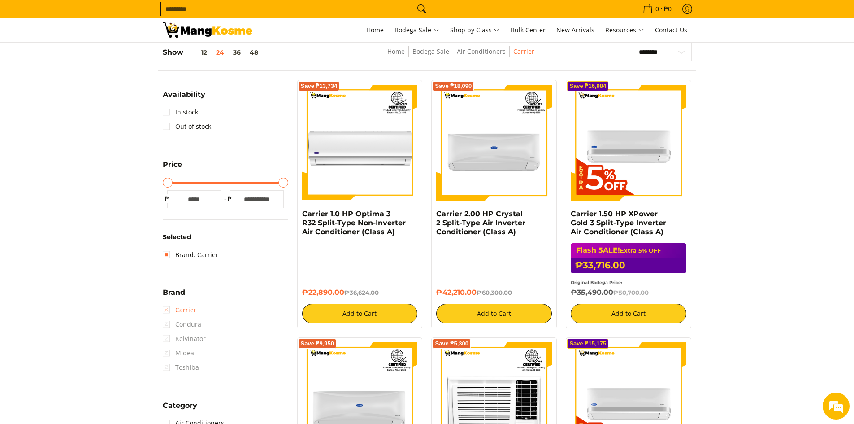 The height and width of the screenshot is (424, 854). I want to click on span: Price, so click(172, 165).